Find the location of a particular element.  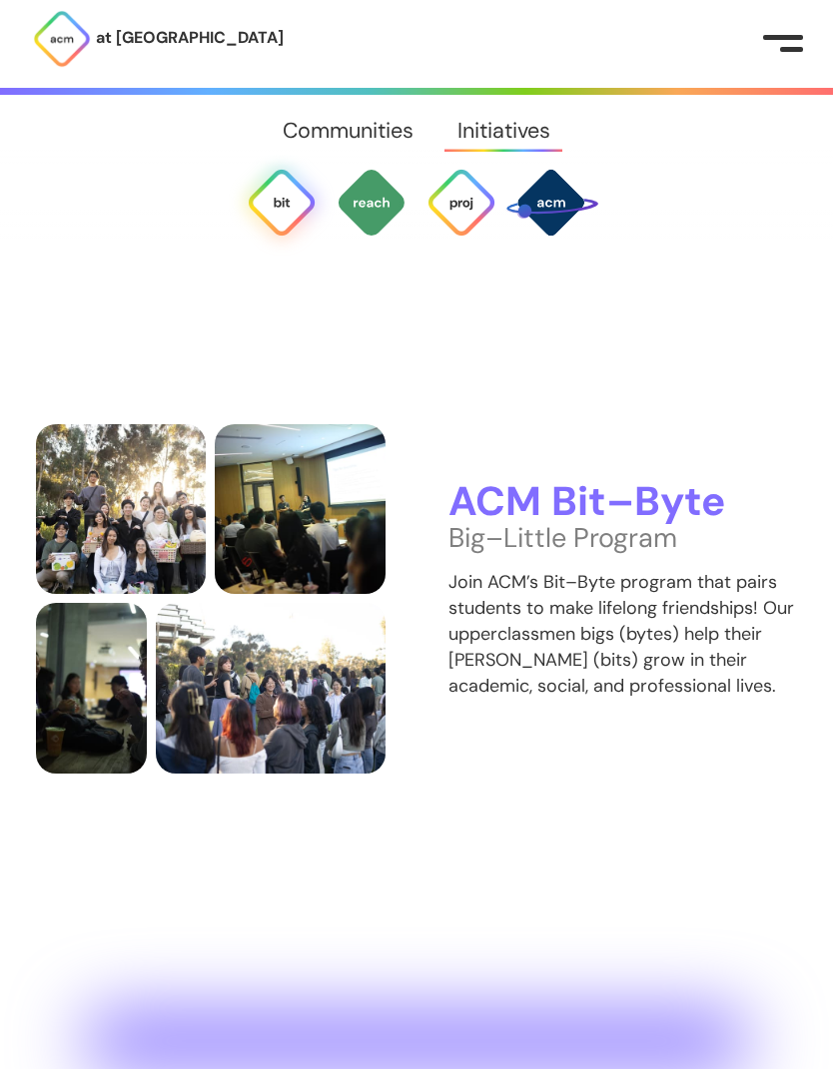

img: members at bit byte allocation is located at coordinates (271, 688).